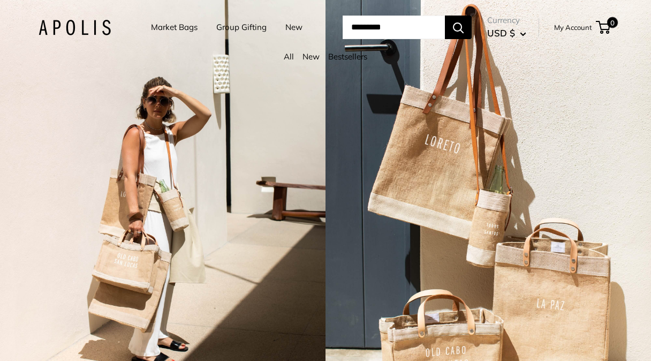 This screenshot has height=361, width=651. Describe the element at coordinates (603, 27) in the screenshot. I see `a: 0` at that location.